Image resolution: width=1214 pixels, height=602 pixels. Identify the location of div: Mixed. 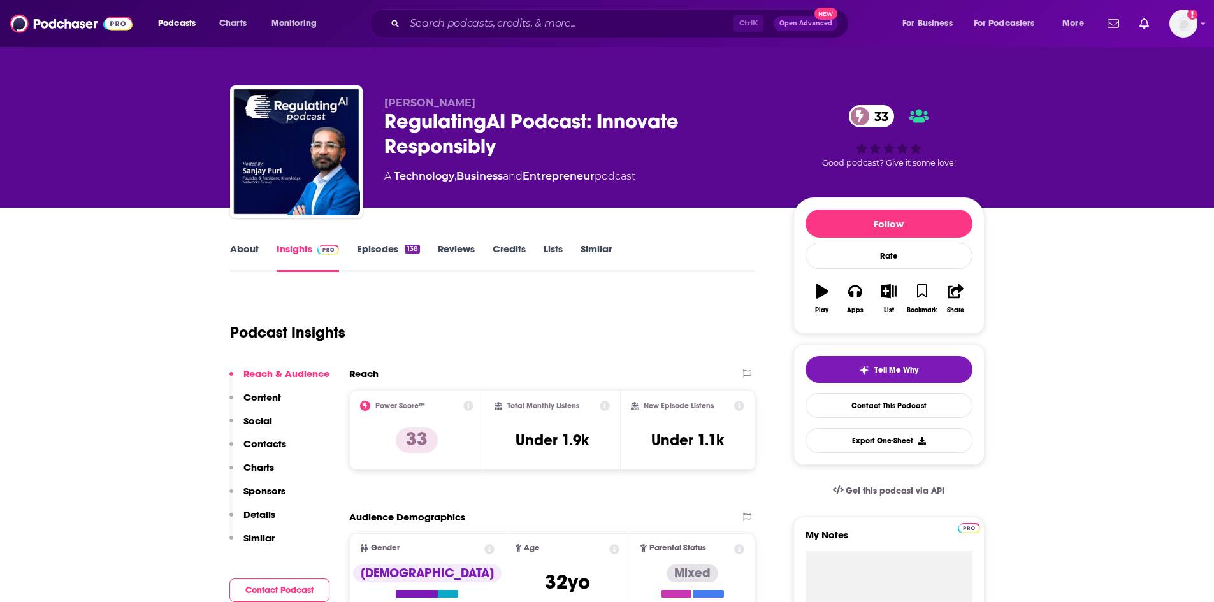
(692, 573).